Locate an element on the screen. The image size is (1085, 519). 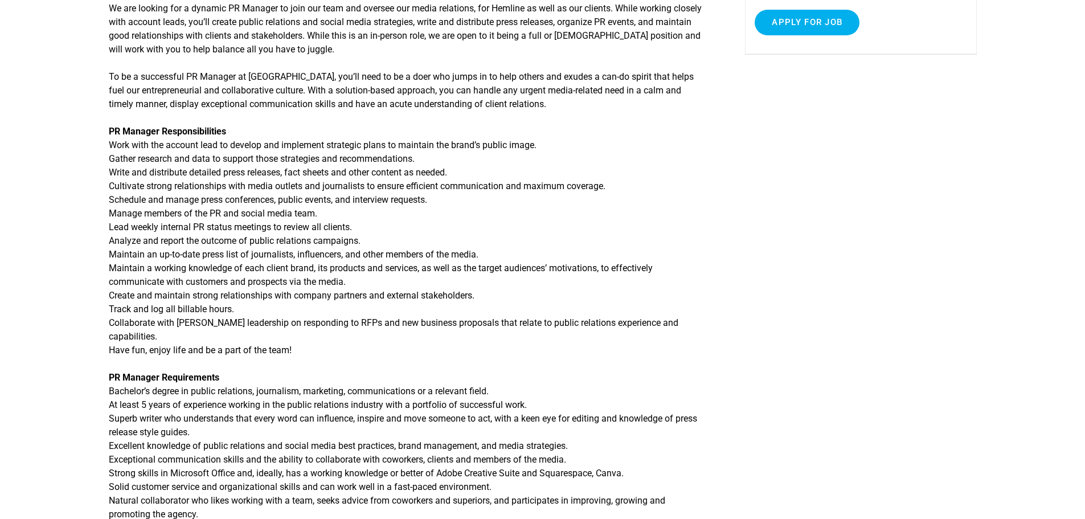
input: Apply for job is located at coordinates (807, 22).